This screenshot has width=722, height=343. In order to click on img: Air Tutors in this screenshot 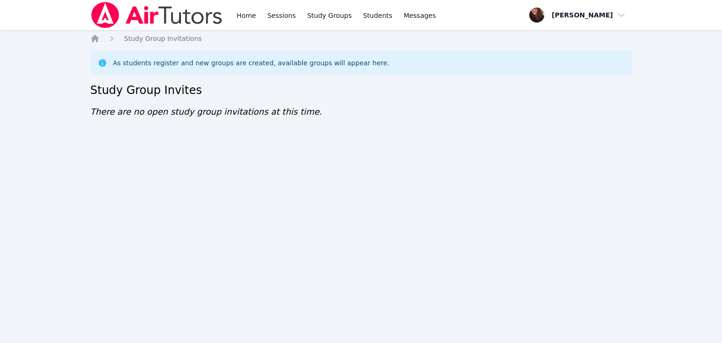, I will do `click(157, 15)`.